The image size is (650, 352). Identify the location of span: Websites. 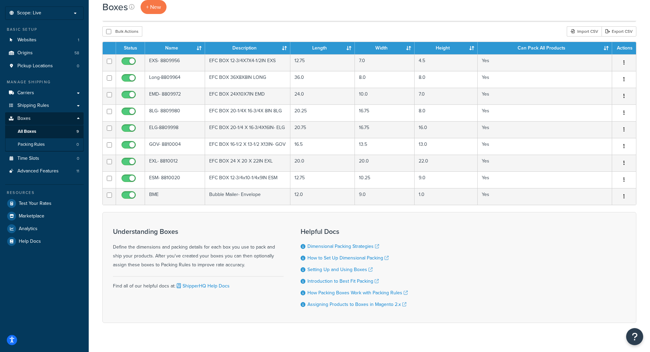
(27, 40).